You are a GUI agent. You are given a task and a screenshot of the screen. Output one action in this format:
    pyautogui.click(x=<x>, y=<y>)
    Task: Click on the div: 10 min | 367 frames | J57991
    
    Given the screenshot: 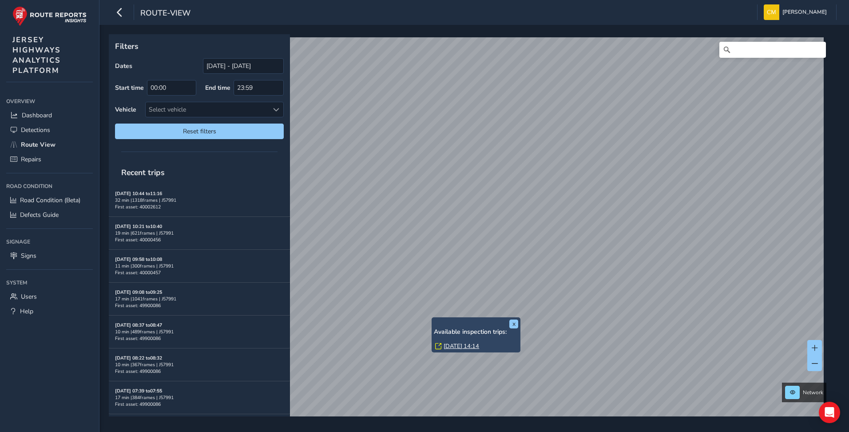 What is the action you would take?
    pyautogui.click(x=199, y=364)
    